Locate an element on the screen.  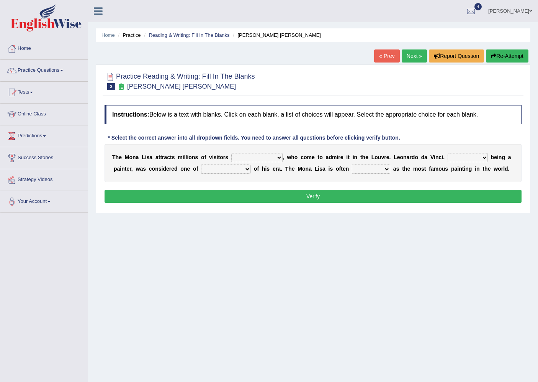
b: Instructions: is located at coordinates (131, 114).